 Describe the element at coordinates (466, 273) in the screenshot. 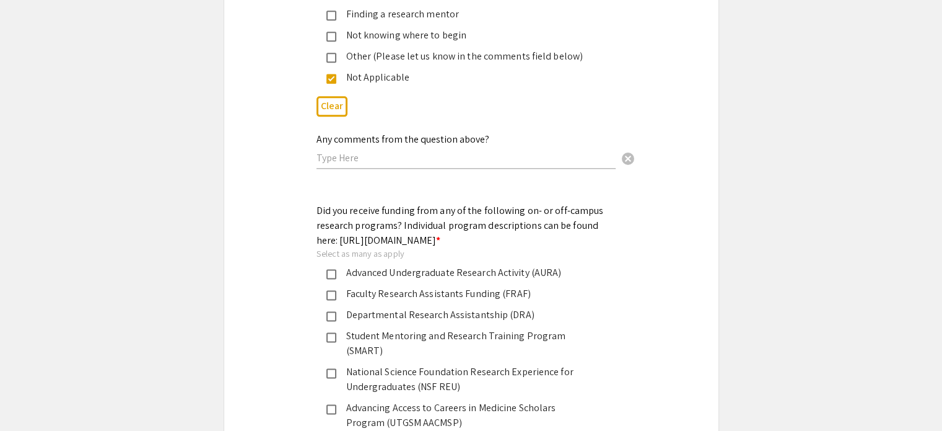

I see `div: Advanced Undergraduate Research Activity (AURA)` at that location.